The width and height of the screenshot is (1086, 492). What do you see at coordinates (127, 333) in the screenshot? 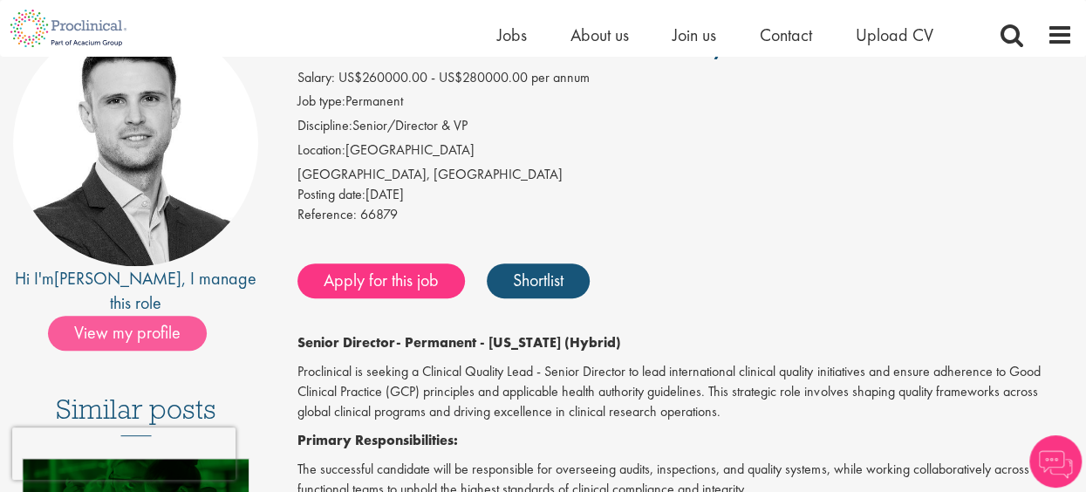
I see `span: View my profile` at bounding box center [127, 333].